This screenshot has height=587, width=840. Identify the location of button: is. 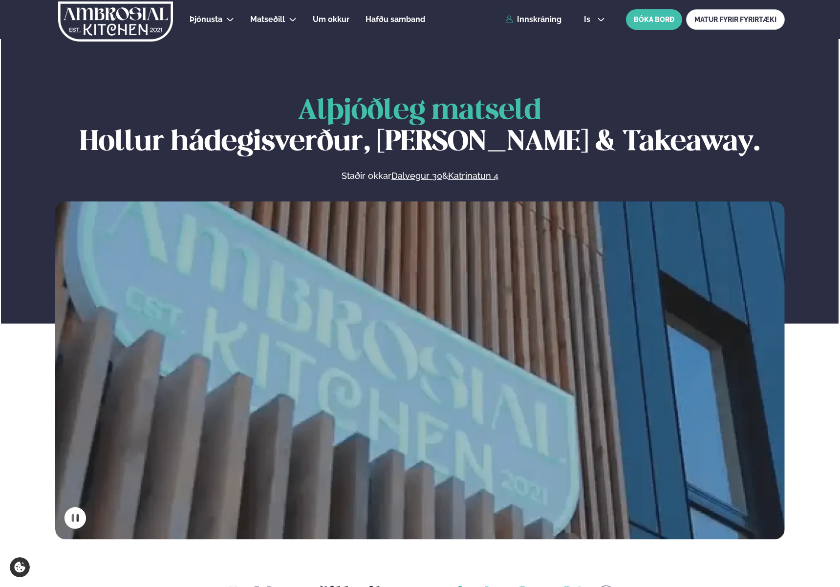
(594, 20).